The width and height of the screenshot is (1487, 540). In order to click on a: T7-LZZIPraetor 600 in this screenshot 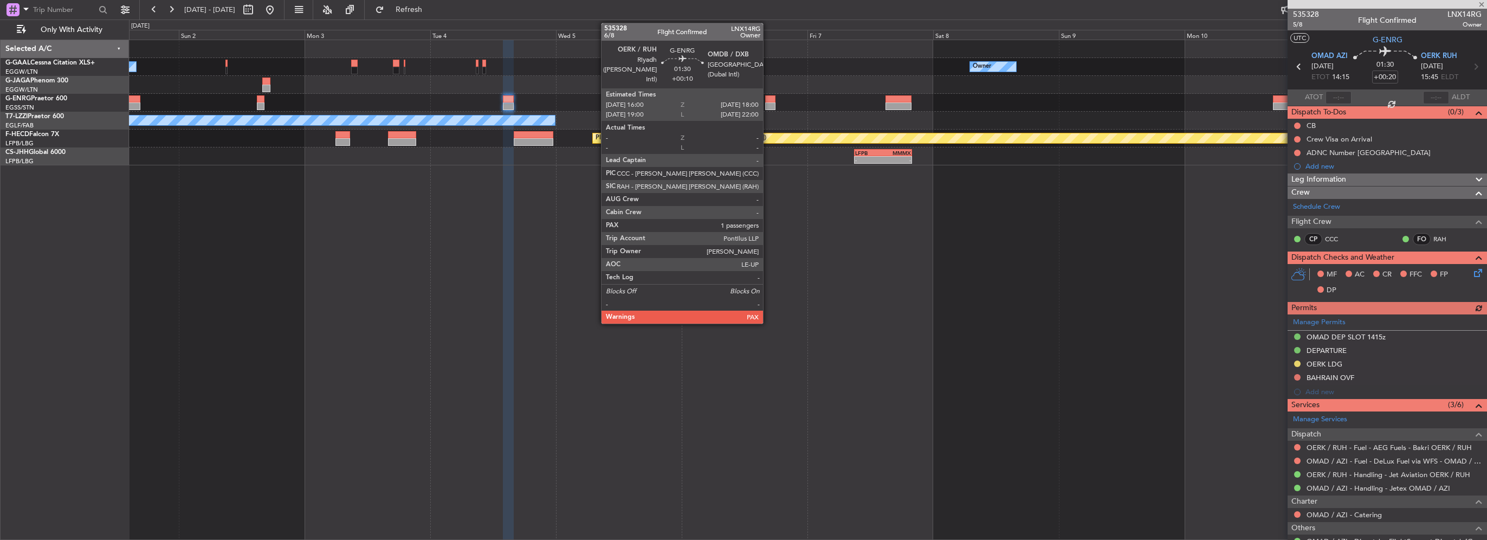, I will do `click(35, 117)`.